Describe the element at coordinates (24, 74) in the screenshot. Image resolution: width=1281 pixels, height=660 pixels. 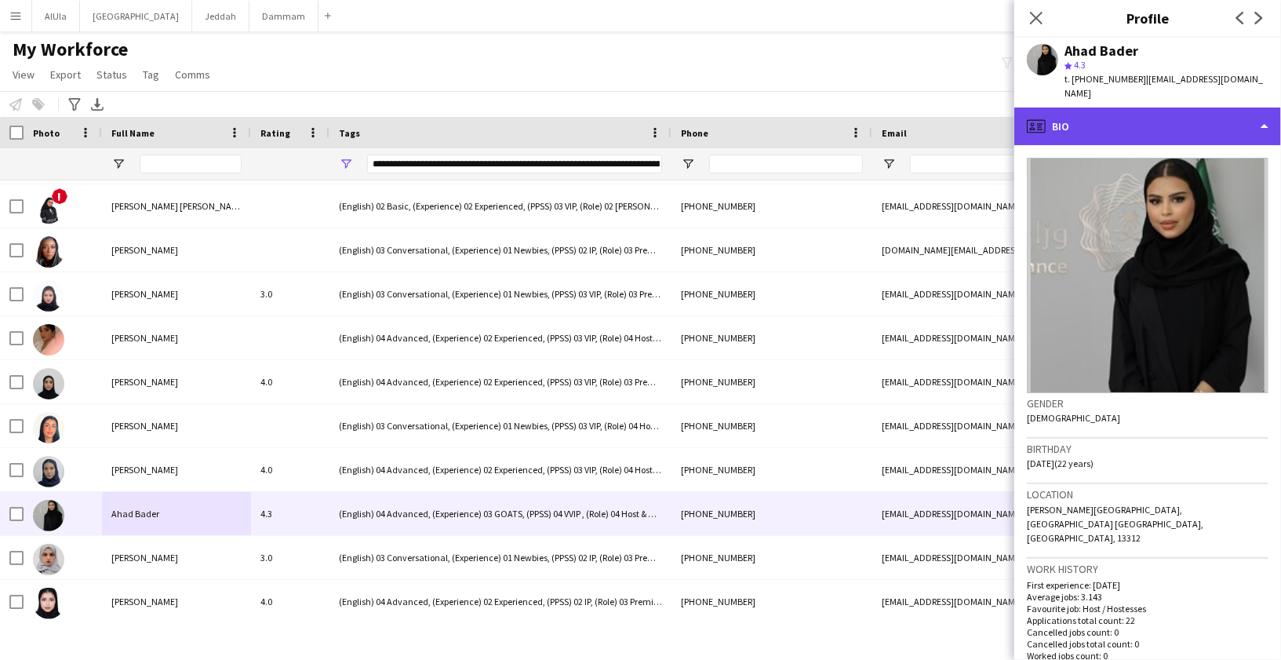
I see `a: View` at that location.